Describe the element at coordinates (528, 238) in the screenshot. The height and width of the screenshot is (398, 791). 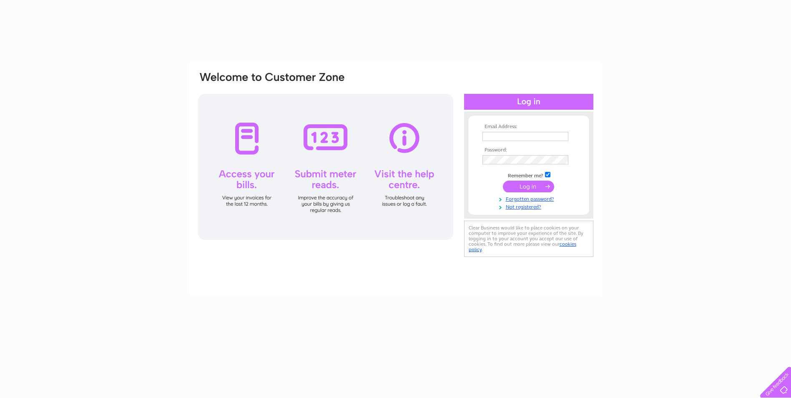
I see `div: Clear Business would like to place cookies on your computer to improve your experience of the sit...` at that location.